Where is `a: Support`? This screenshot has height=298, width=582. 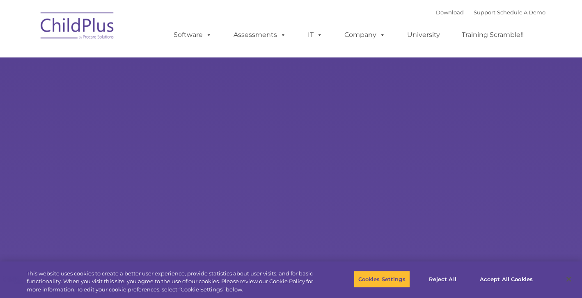 a: Support is located at coordinates (484, 12).